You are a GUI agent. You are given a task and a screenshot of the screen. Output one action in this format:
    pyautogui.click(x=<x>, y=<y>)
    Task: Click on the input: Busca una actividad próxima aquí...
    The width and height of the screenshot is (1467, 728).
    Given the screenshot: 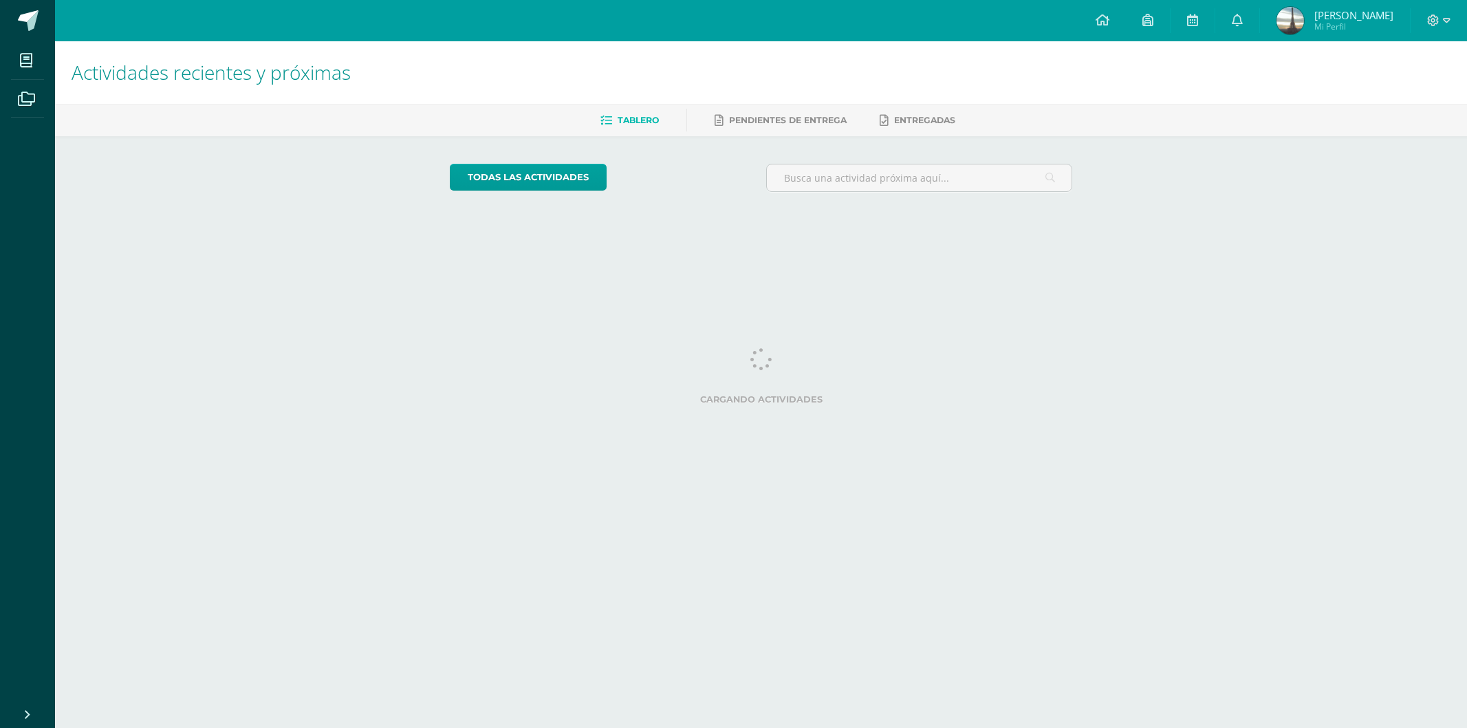 What is the action you would take?
    pyautogui.click(x=919, y=177)
    